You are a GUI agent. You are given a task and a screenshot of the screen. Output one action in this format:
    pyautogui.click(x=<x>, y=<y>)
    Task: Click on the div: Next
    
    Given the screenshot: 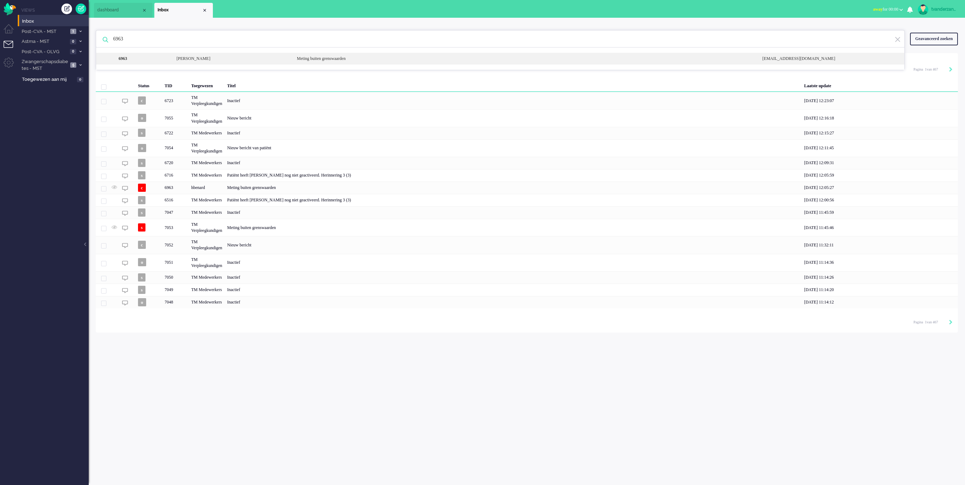 What is the action you would take?
    pyautogui.click(x=951, y=323)
    